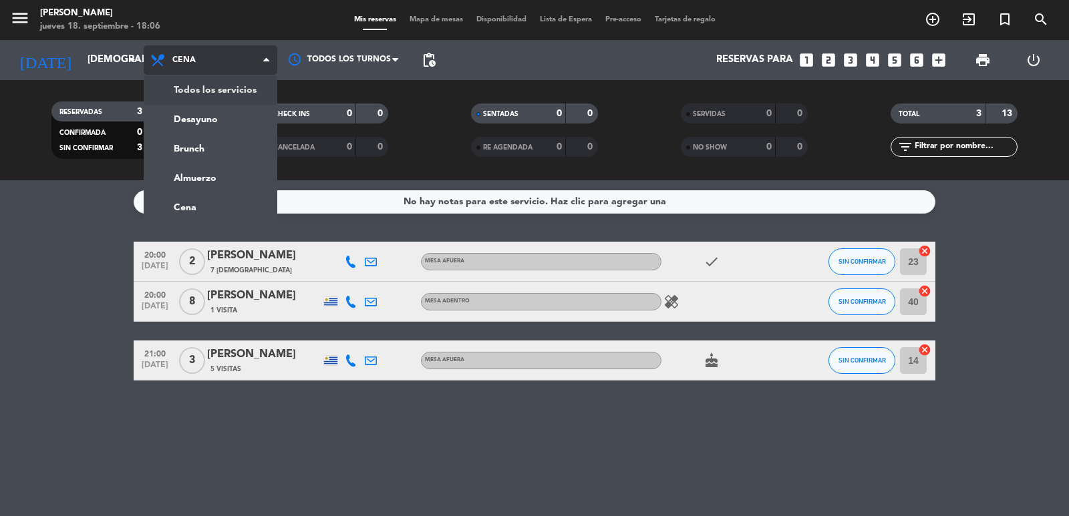 The width and height of the screenshot is (1069, 516). I want to click on span: Mis reservas, so click(375, 19).